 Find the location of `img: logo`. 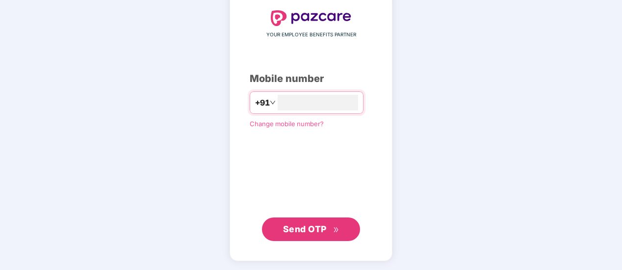

img: logo is located at coordinates (311, 18).